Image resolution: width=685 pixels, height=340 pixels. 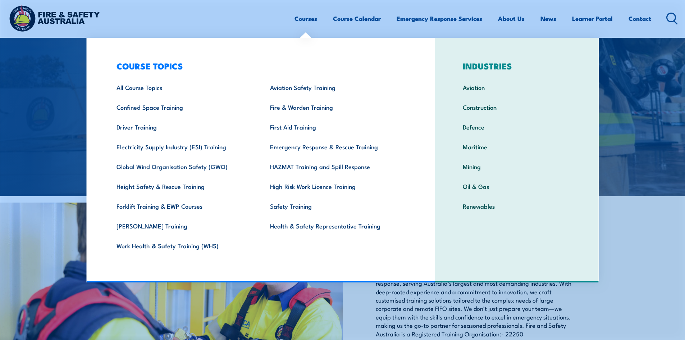 What do you see at coordinates (439, 18) in the screenshot?
I see `a: Emergency Response Services` at bounding box center [439, 18].